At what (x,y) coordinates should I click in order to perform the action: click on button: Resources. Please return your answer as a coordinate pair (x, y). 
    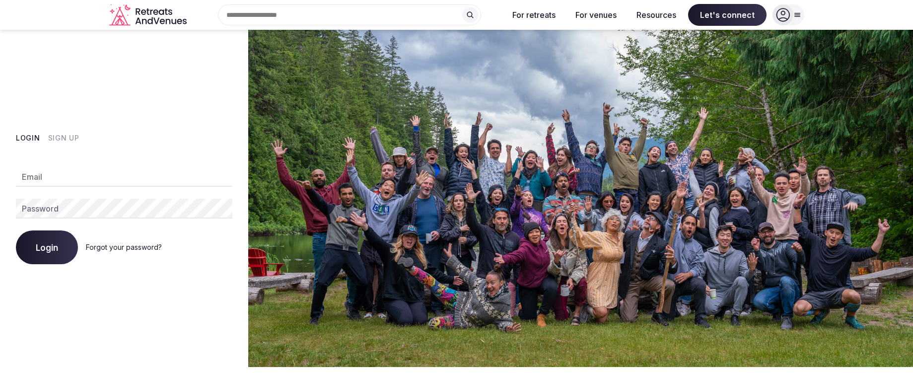
    Looking at the image, I should click on (656, 15).